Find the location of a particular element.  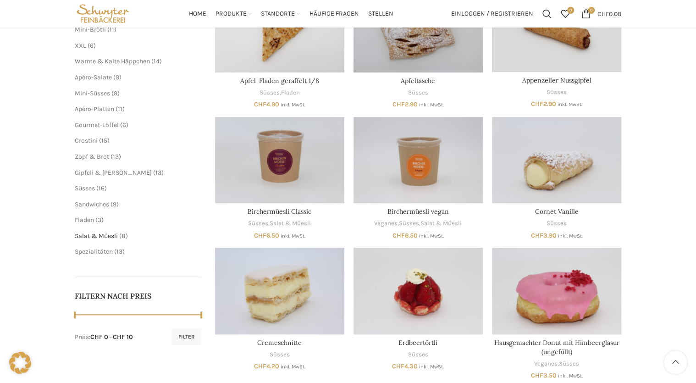

a: Einloggen / Registrieren is located at coordinates (492, 14).